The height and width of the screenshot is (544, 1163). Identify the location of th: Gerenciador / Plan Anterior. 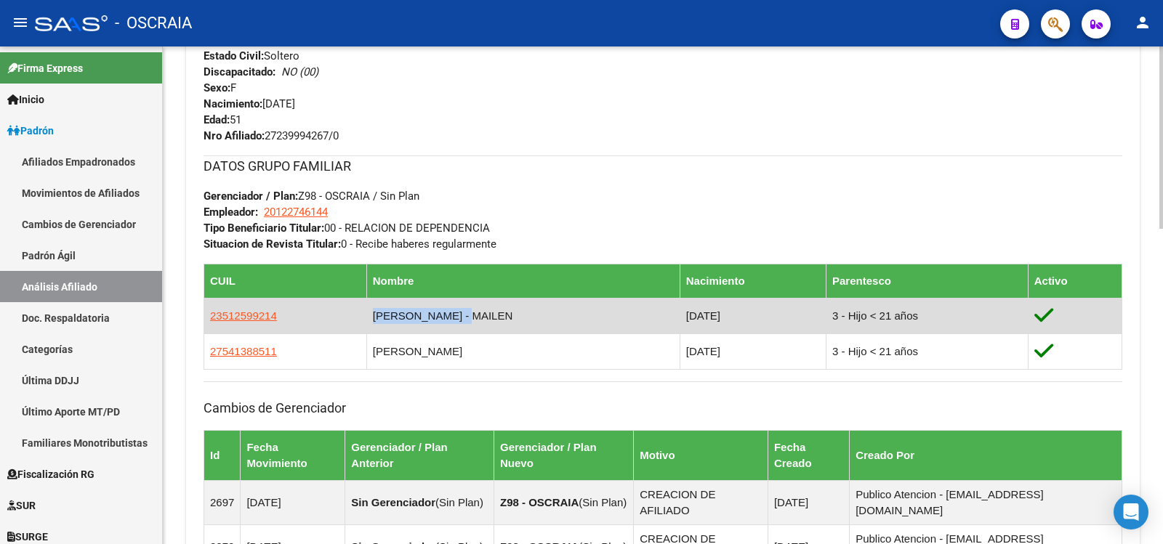
(419, 455).